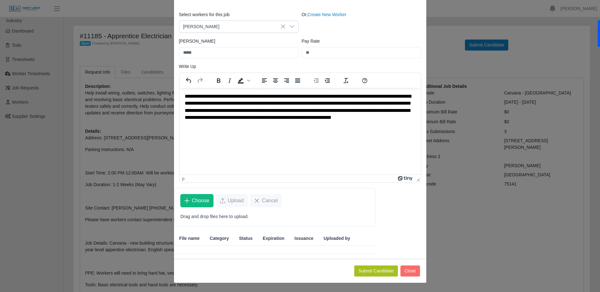  I want to click on span: Category, so click(219, 239).